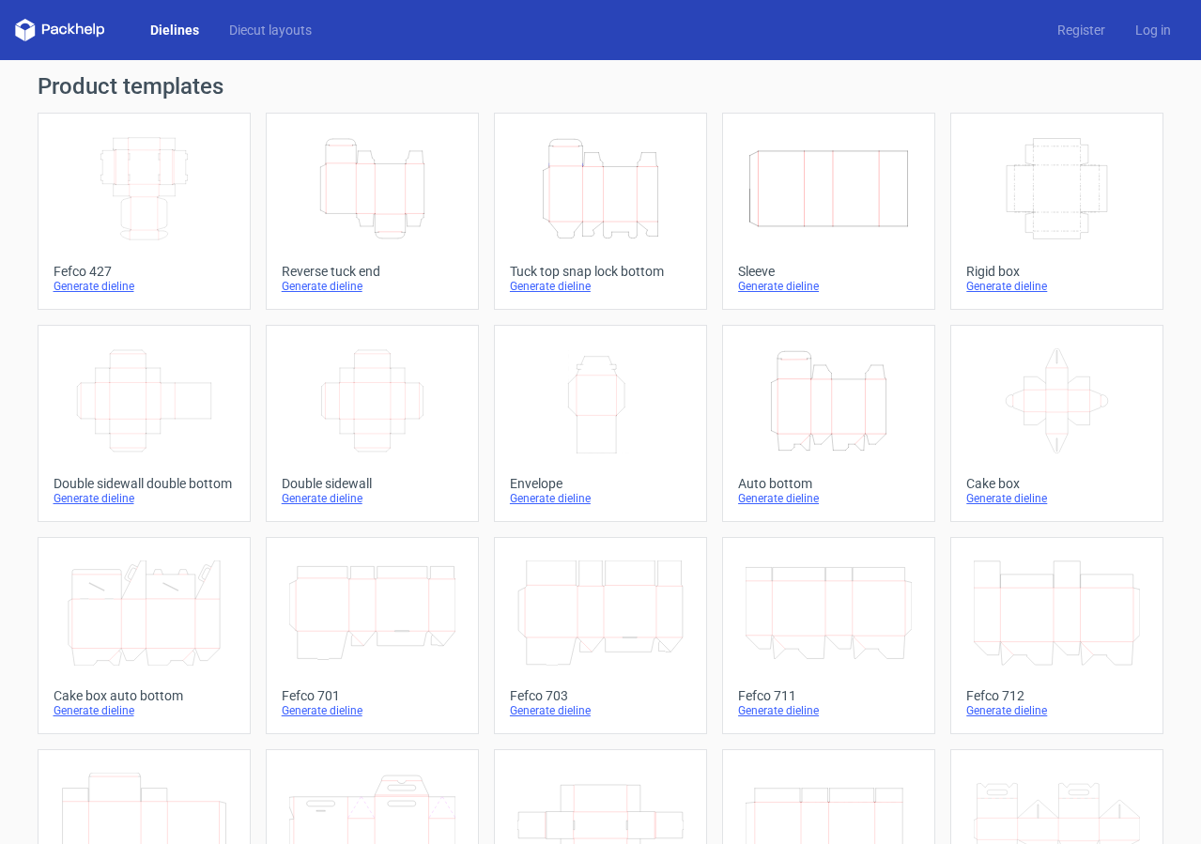 The width and height of the screenshot is (1201, 844). What do you see at coordinates (828, 696) in the screenshot?
I see `div: Fefco 711` at bounding box center [828, 696].